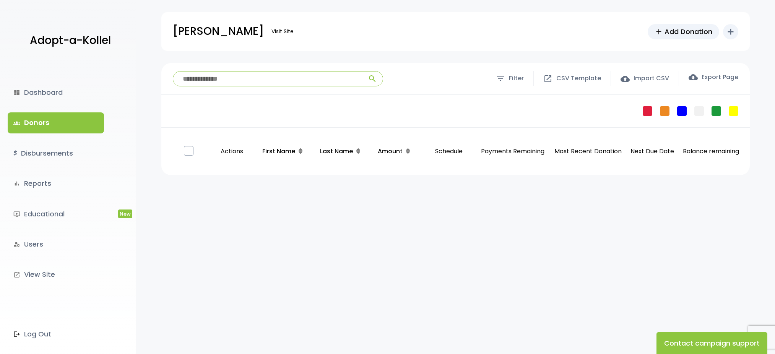 The image size is (775, 354). Describe the element at coordinates (588, 151) in the screenshot. I see `p: Most Recent Donation` at that location.